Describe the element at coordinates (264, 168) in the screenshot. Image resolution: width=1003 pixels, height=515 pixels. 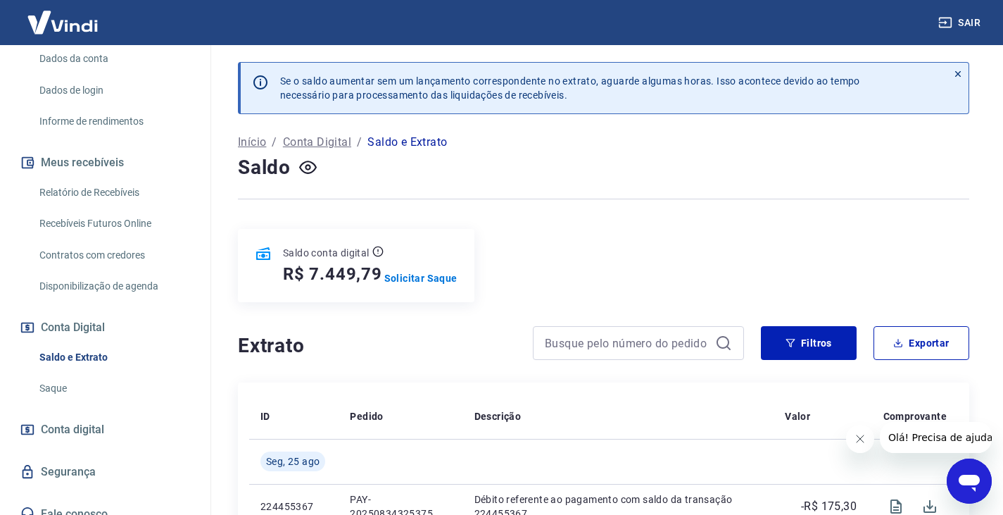
I see `h4: Saldo` at that location.